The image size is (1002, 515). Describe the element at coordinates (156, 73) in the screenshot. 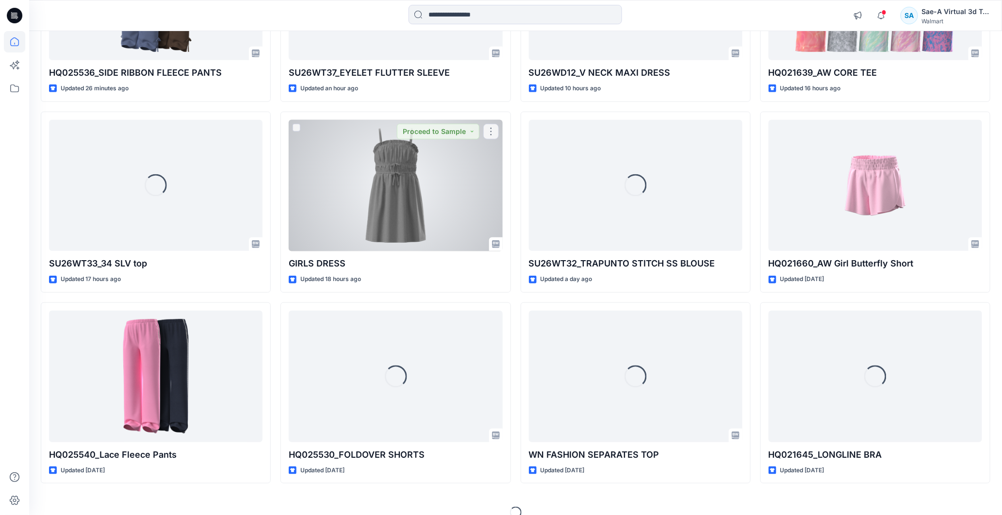

I see `p: HQ025536_SIDE RIBBON FLEECE PANTS` at that location.